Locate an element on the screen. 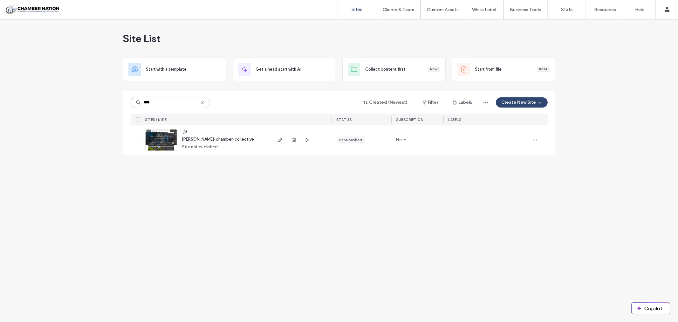 Image resolution: width=678 pixels, height=322 pixels. div: Beta is located at coordinates (543, 69).